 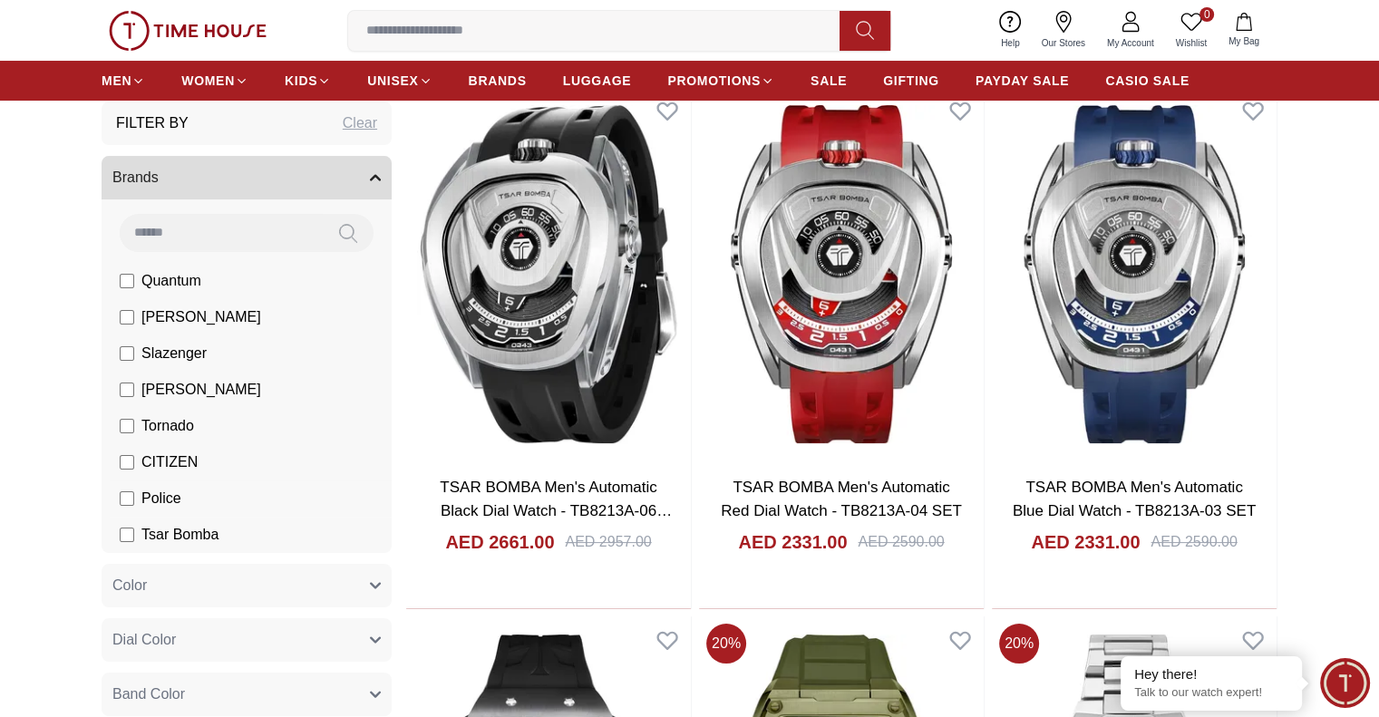 I want to click on span: CITIZEN, so click(x=170, y=462).